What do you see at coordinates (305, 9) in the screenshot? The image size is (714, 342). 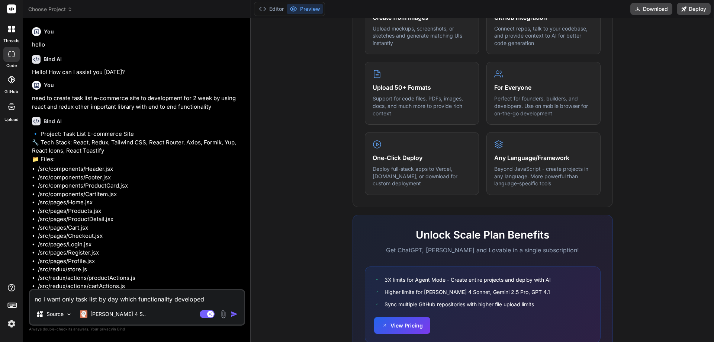 I see `button: Preview` at bounding box center [305, 9].